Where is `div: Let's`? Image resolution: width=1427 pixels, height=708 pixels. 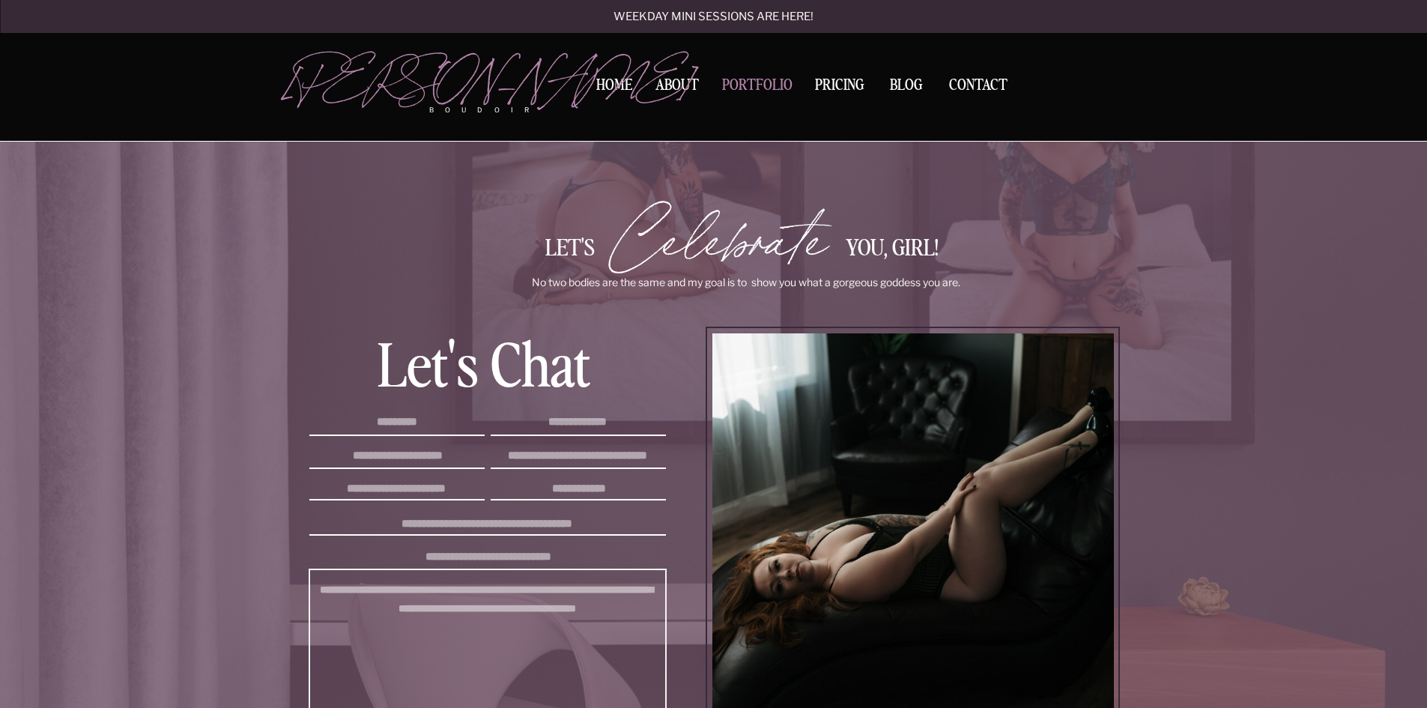
div: Let's is located at coordinates (554, 246).